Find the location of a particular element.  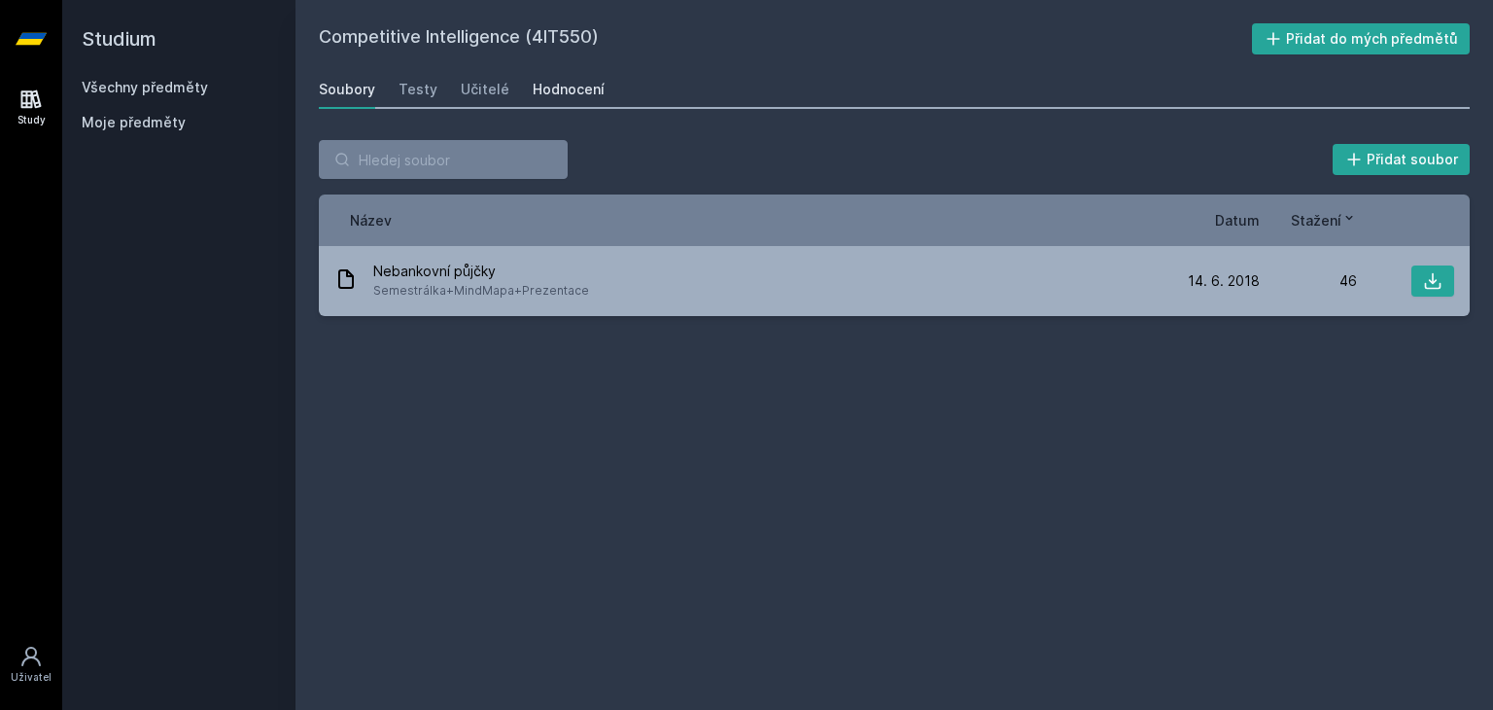

button: Přidat do mých předmětů is located at coordinates (1361, 39).